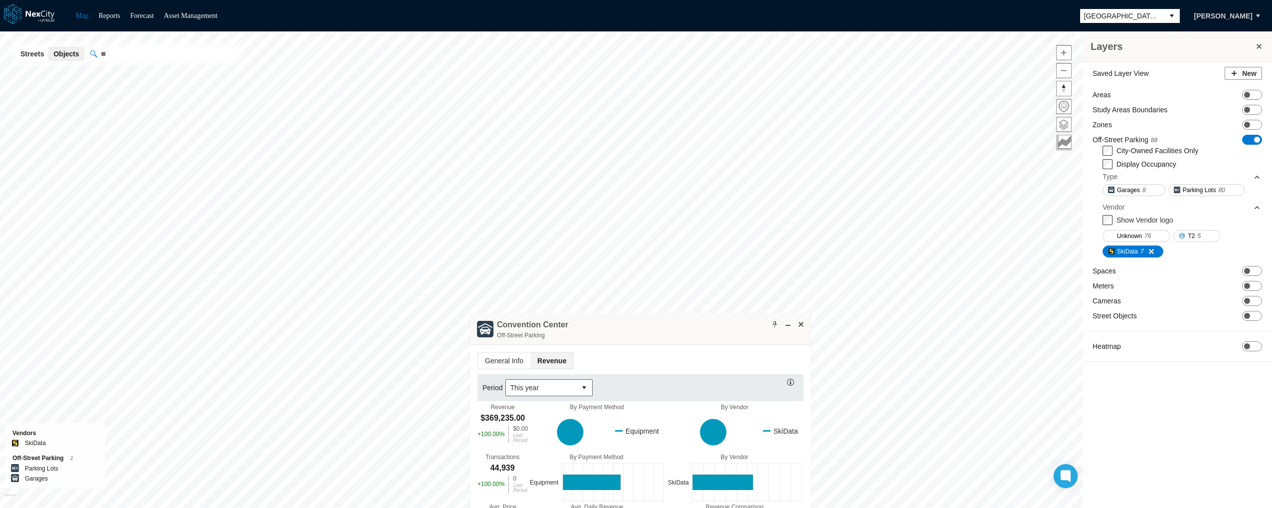 The height and width of the screenshot is (508, 1272). Describe the element at coordinates (1103, 286) in the screenshot. I see `label: Meters` at that location.